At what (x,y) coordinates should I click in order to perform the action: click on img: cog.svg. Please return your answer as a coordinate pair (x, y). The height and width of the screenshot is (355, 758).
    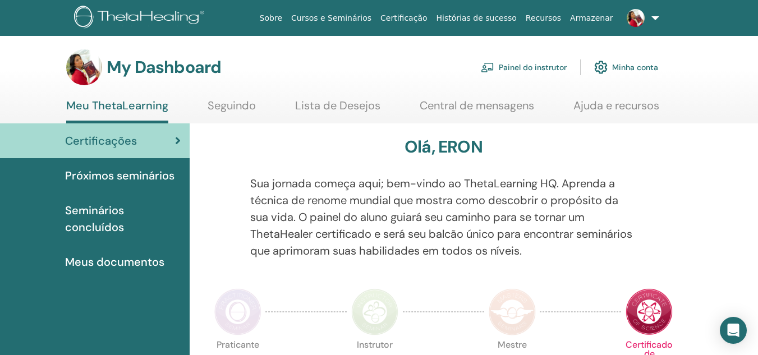
    Looking at the image, I should click on (601, 67).